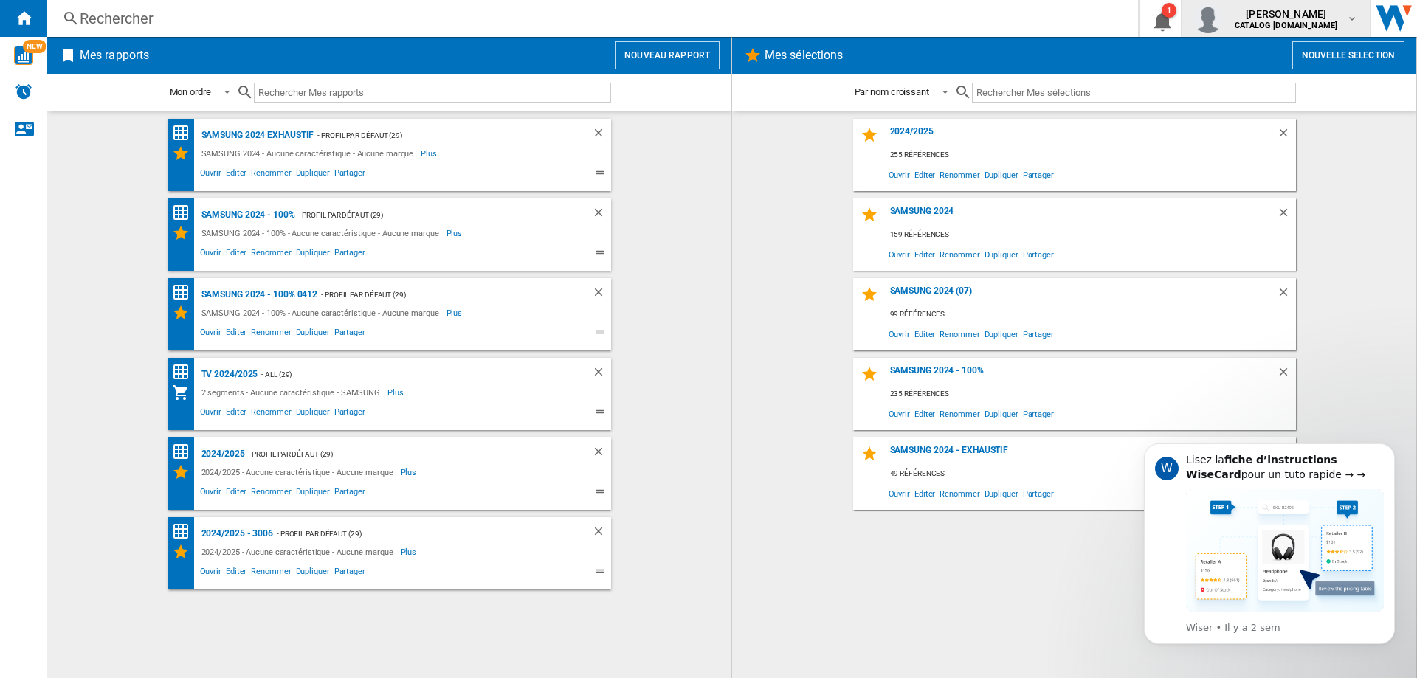 This screenshot has height=678, width=1417. What do you see at coordinates (1091, 314) in the screenshot?
I see `div: 99 références` at bounding box center [1091, 314].